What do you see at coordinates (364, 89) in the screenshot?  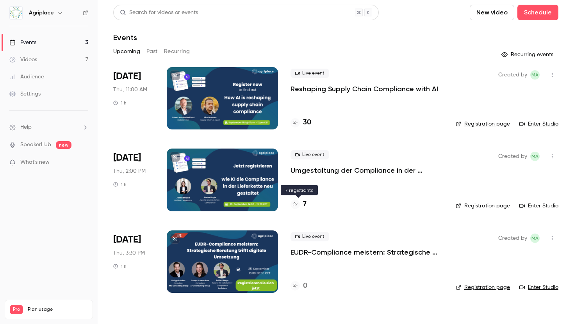 I see `p: Reshaping Supply Chain Compliance with AI` at bounding box center [364, 89].